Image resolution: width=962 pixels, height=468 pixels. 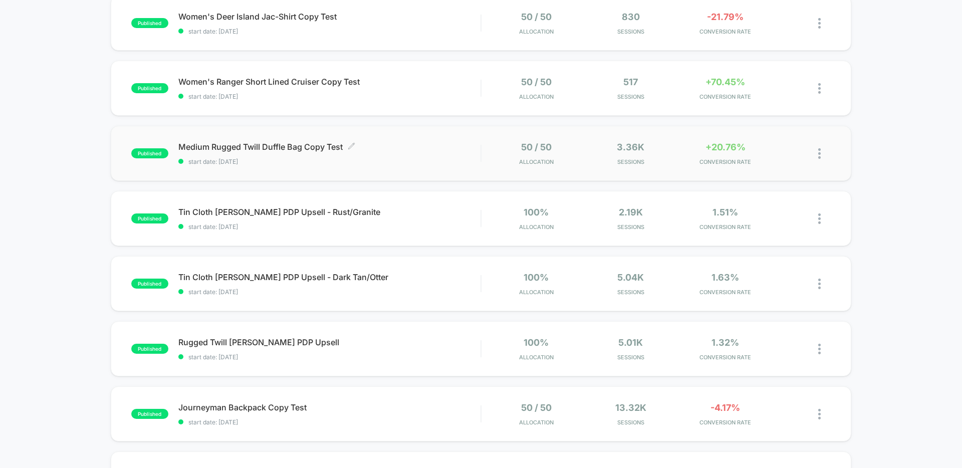 I want to click on span: 13.32k, so click(x=631, y=407).